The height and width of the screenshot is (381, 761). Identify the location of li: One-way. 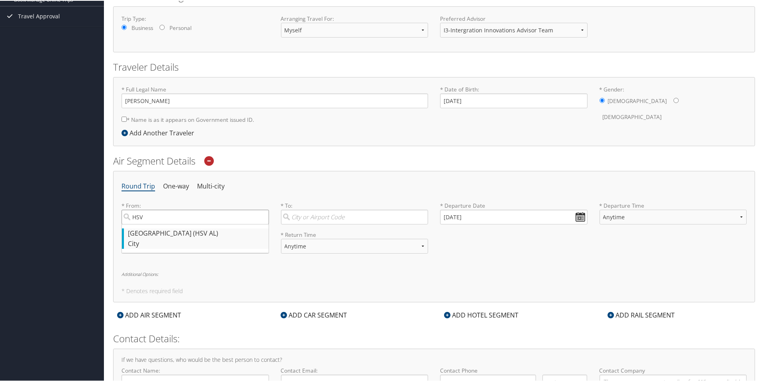
(176, 186).